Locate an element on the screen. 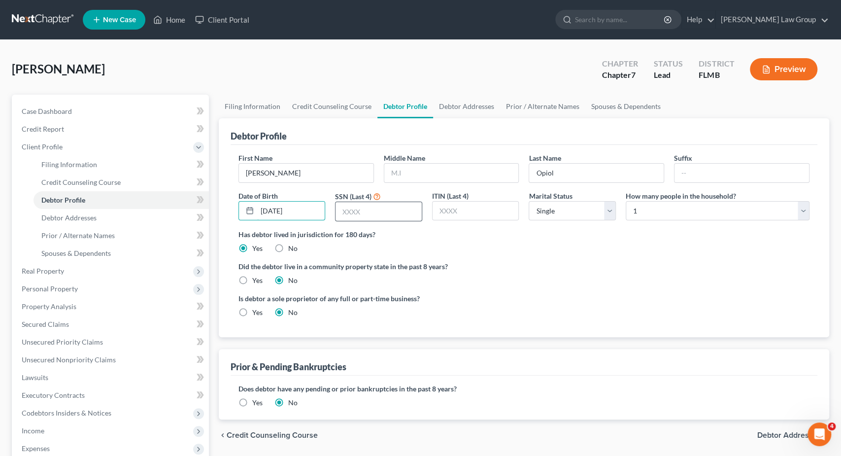  span: Unsecured Priority Claims is located at coordinates (62, 341).